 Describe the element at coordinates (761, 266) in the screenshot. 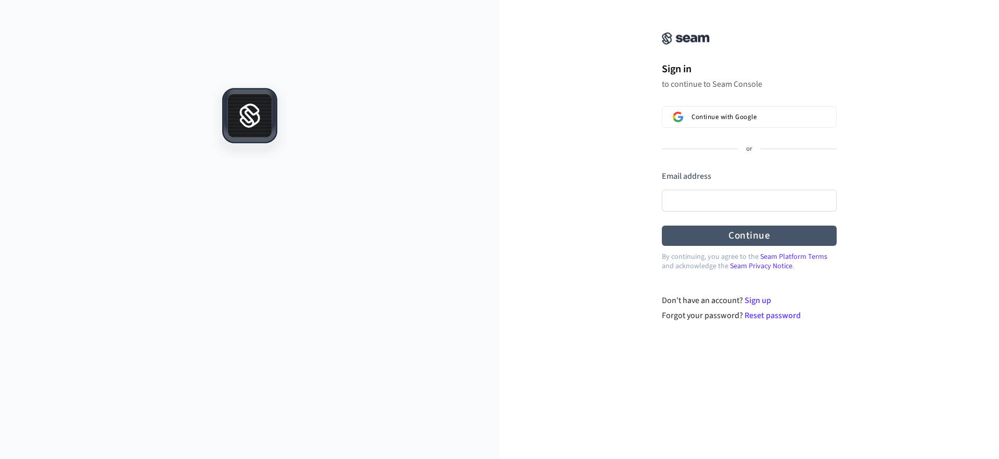

I see `a: Seam Privacy Notice` at that location.